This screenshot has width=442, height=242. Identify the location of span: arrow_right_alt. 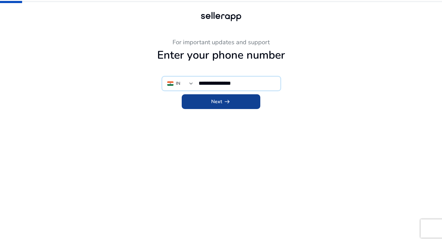
(227, 102).